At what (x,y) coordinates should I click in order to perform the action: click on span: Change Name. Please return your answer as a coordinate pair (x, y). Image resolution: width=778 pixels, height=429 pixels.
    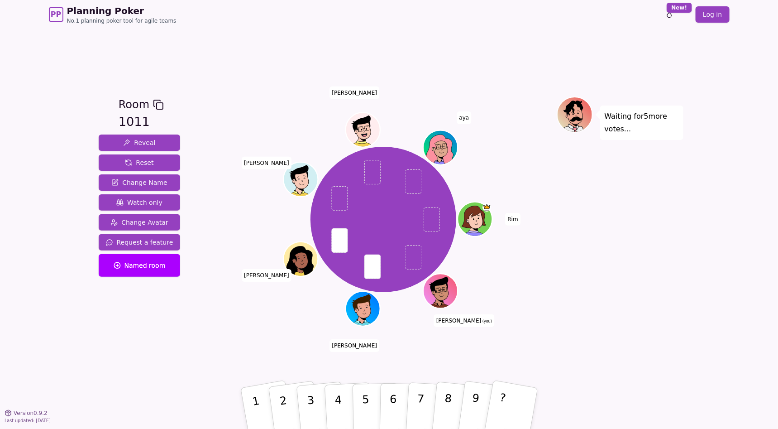
    Looking at the image, I should click on (139, 182).